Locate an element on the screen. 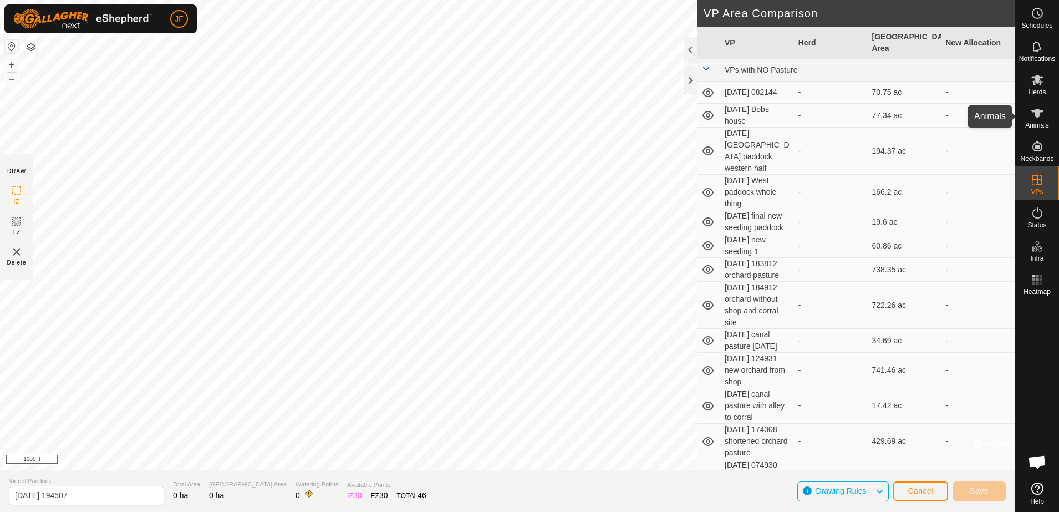 The width and height of the screenshot is (1059, 512). span: 46 is located at coordinates (422, 495).